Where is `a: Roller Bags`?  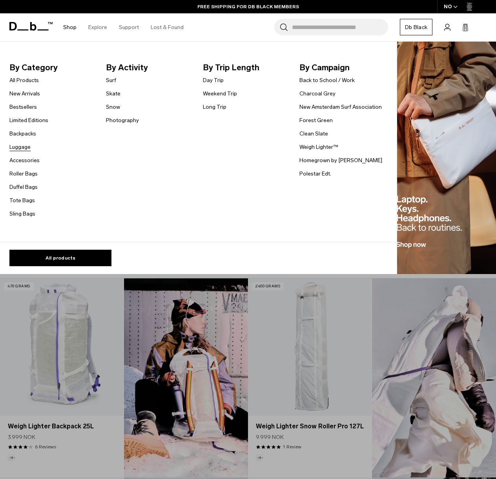 a: Roller Bags is located at coordinates (24, 173).